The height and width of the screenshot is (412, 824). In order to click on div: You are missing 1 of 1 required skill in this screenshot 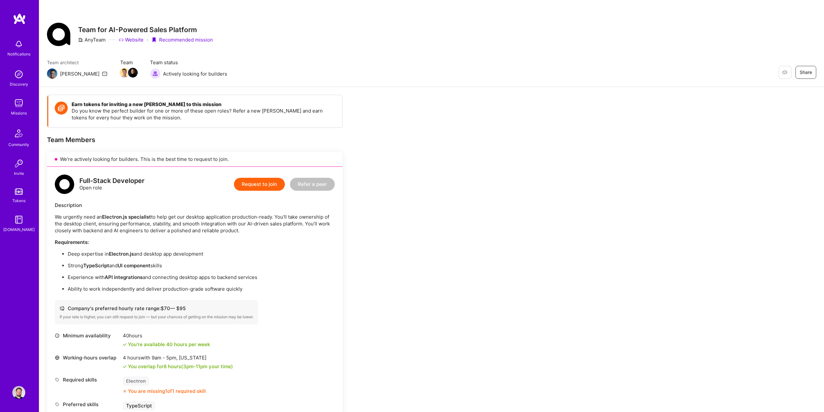, I will do `click(167, 390)`.